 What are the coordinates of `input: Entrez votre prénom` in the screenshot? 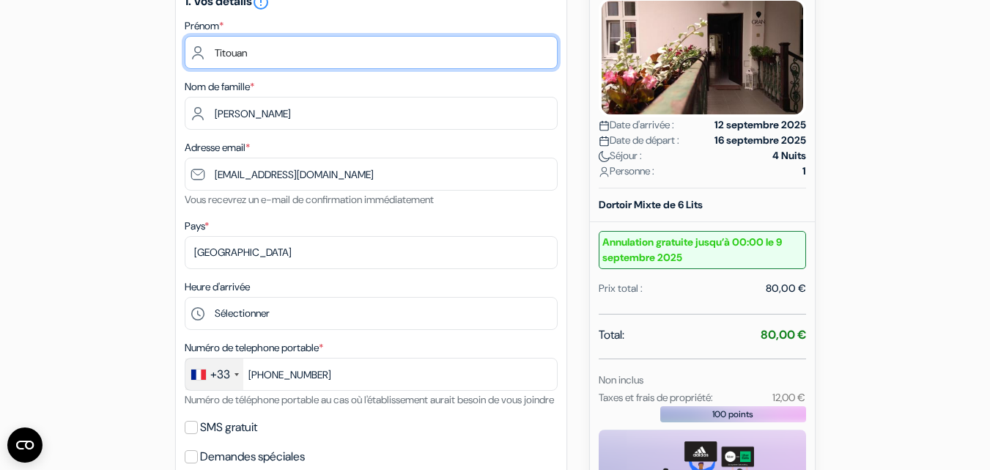 It's located at (371, 52).